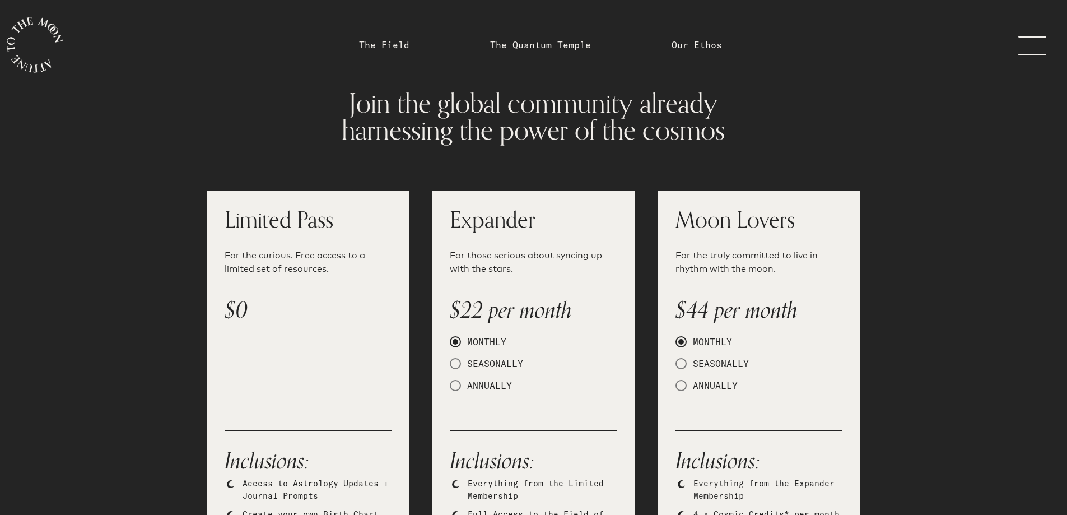  I want to click on p: For those serious about syncing up with the stars., so click(533, 262).